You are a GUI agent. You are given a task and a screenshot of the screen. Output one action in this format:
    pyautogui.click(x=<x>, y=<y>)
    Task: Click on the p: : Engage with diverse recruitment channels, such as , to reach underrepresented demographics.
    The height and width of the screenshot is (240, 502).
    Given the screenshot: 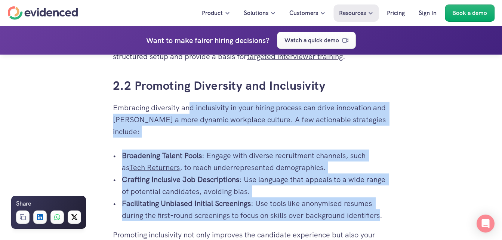 What is the action you would take?
    pyautogui.click(x=256, y=162)
    